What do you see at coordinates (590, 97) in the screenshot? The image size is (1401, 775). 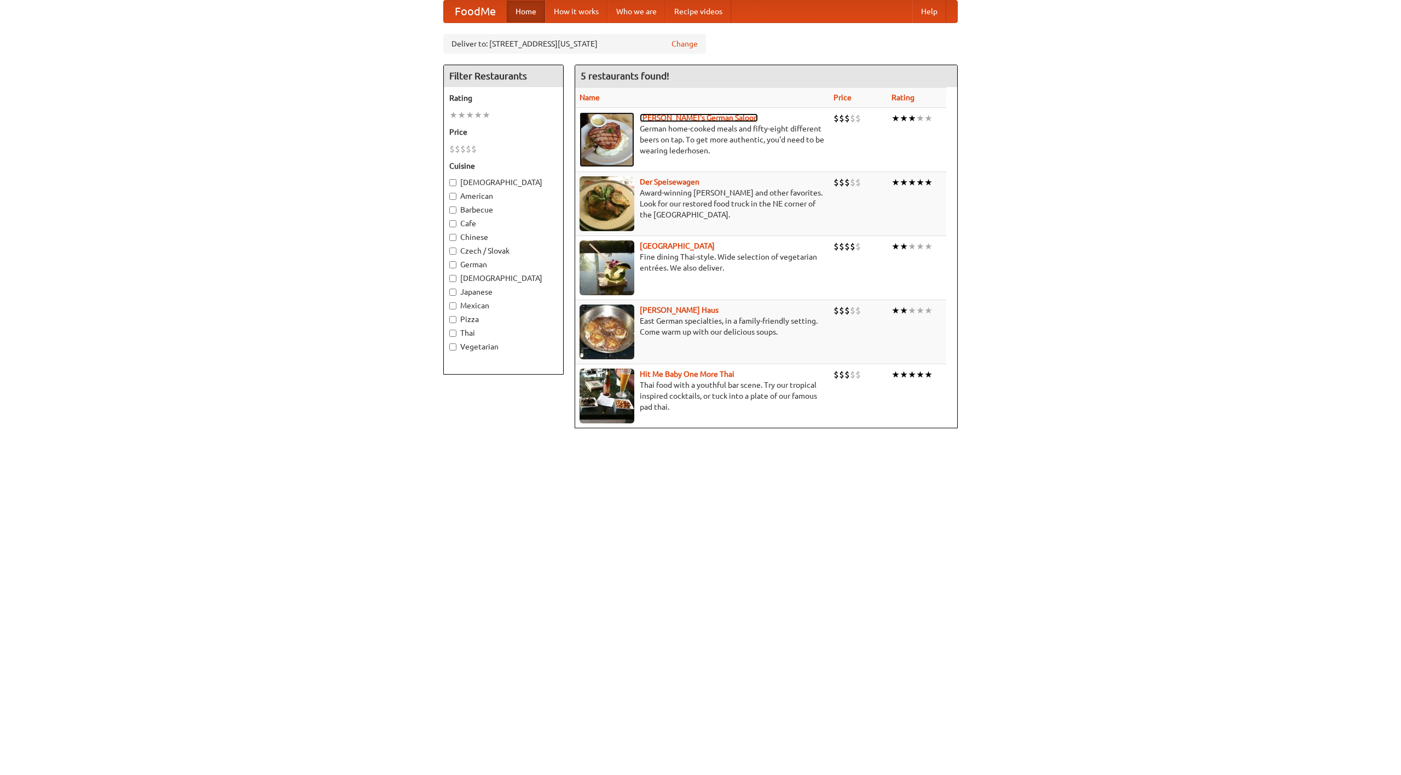 I see `a: Name` at bounding box center [590, 97].